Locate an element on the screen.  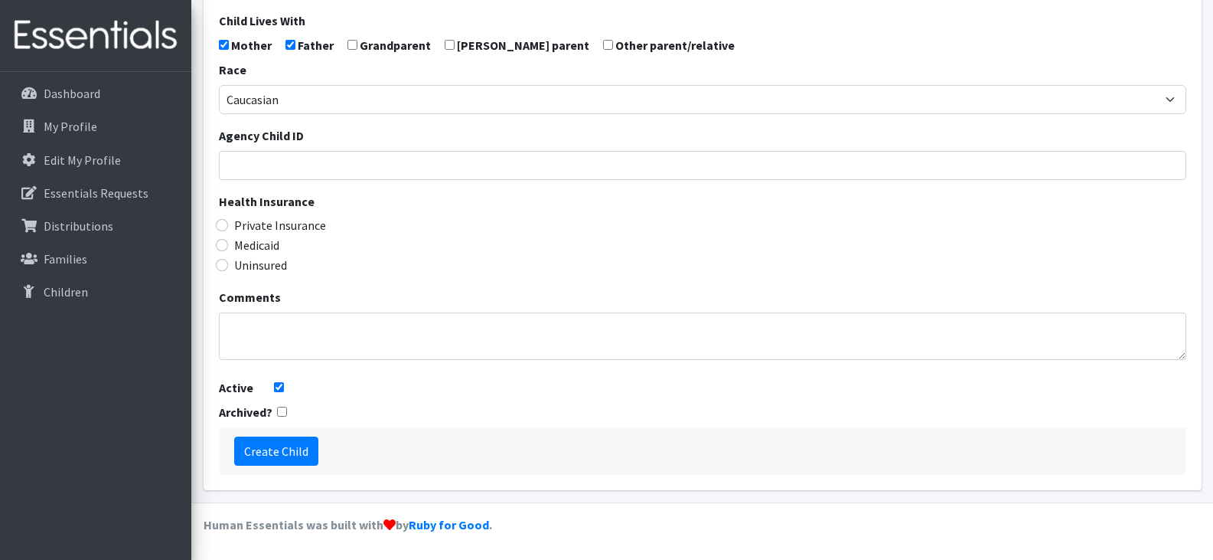
a: Ruby for Good is located at coordinates (449, 524).